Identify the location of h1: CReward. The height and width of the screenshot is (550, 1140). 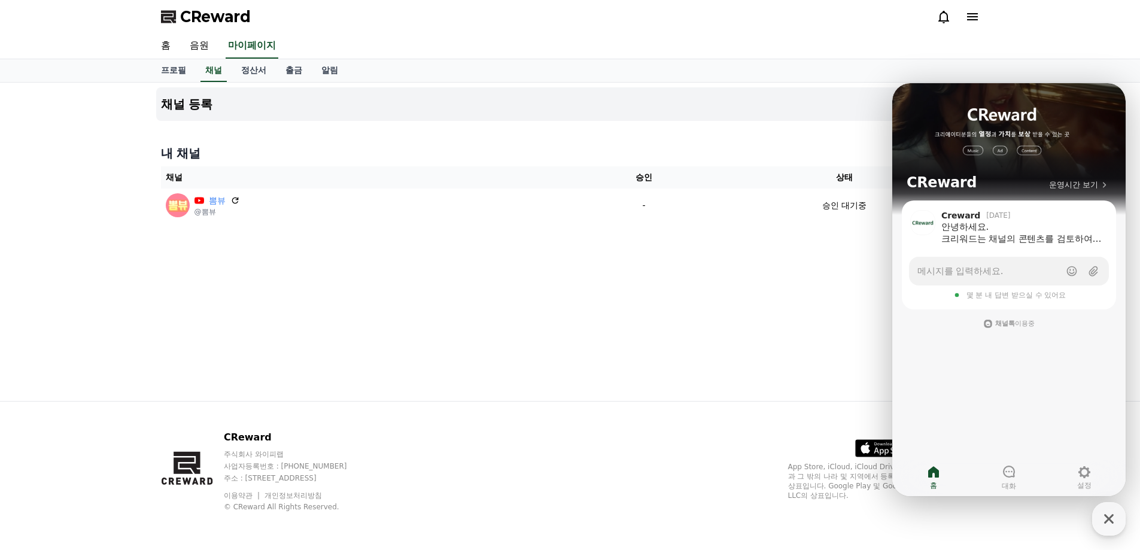
(49, 99).